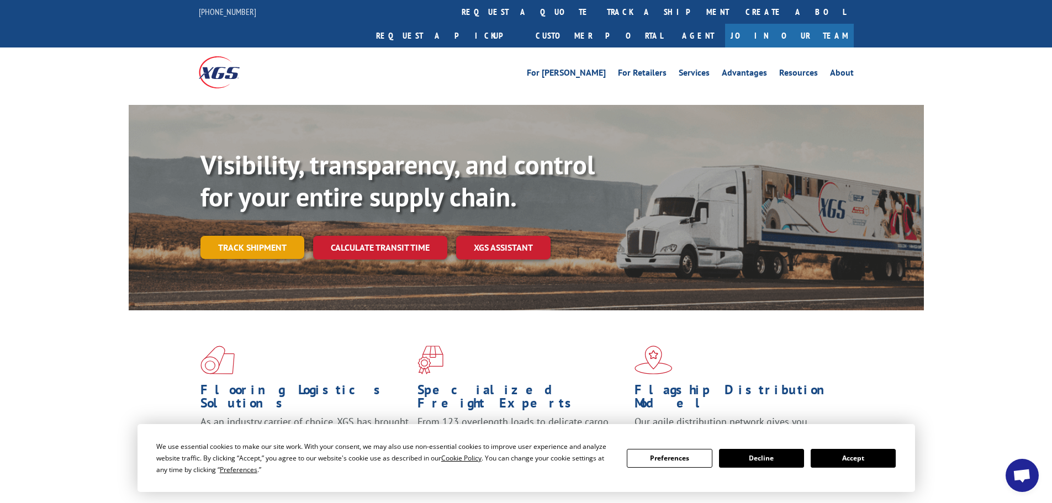  I want to click on b: Visibility, transparency, and control for your entire supply chain., so click(398, 181).